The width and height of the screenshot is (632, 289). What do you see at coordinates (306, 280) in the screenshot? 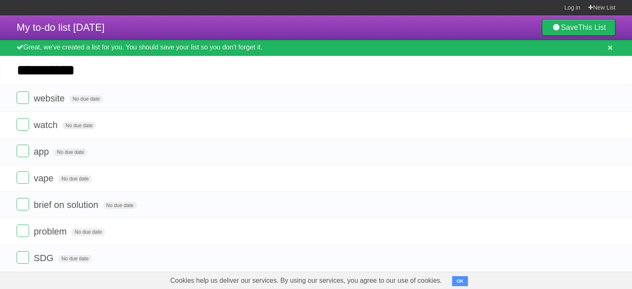
I see `span: Cookies help us deliver our services. By using our services, you agree to our use of cookies.` at bounding box center [306, 280].